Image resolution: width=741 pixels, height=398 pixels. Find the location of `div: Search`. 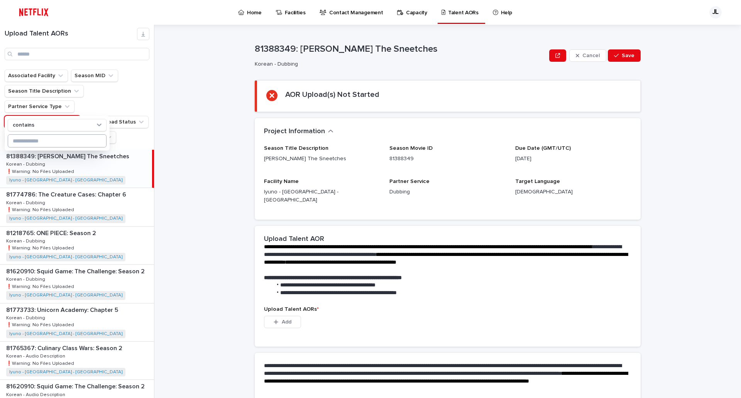

div: Search is located at coordinates (77, 54).